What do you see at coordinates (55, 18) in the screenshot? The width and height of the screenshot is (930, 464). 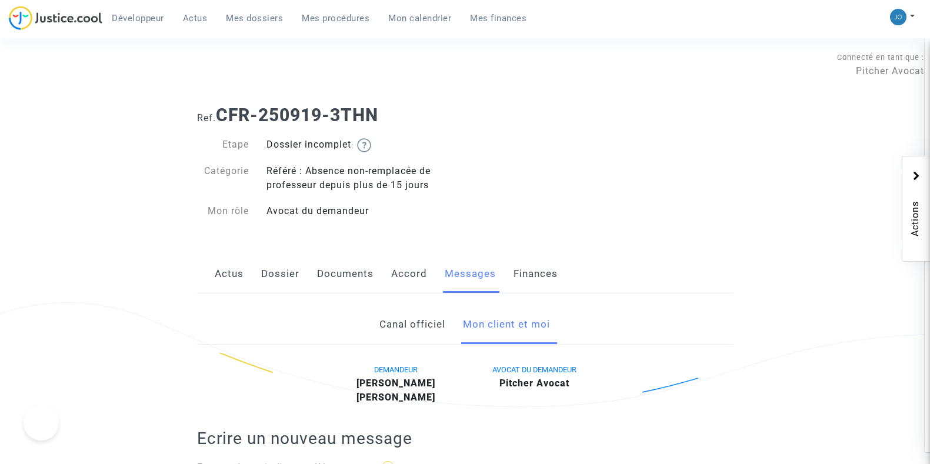 I see `img: jc-logo.svg` at bounding box center [55, 18].